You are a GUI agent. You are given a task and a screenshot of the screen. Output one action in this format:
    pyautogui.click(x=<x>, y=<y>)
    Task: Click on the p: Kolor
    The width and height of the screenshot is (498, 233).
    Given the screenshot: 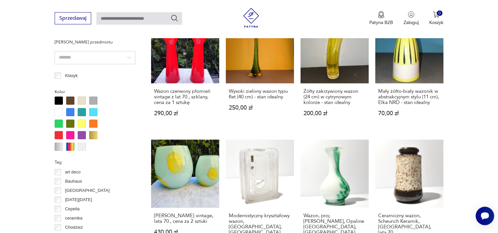 What is the action you would take?
    pyautogui.click(x=95, y=92)
    